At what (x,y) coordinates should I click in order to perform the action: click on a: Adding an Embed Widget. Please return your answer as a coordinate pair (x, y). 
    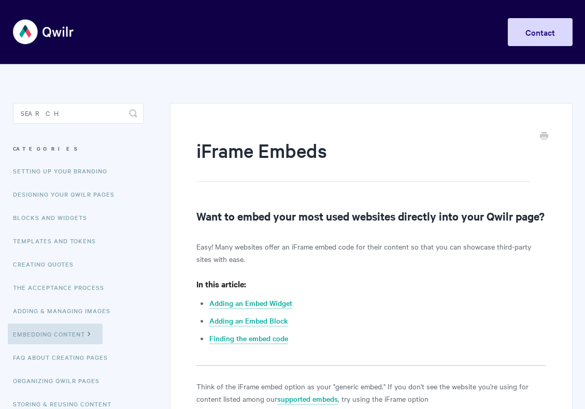
    Looking at the image, I should click on (251, 304).